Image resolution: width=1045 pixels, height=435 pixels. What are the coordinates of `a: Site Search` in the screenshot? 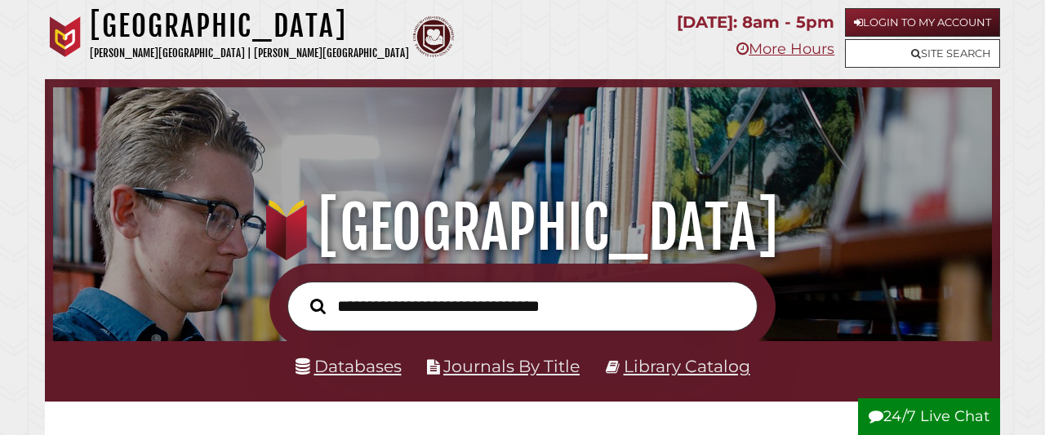 It's located at (923, 53).